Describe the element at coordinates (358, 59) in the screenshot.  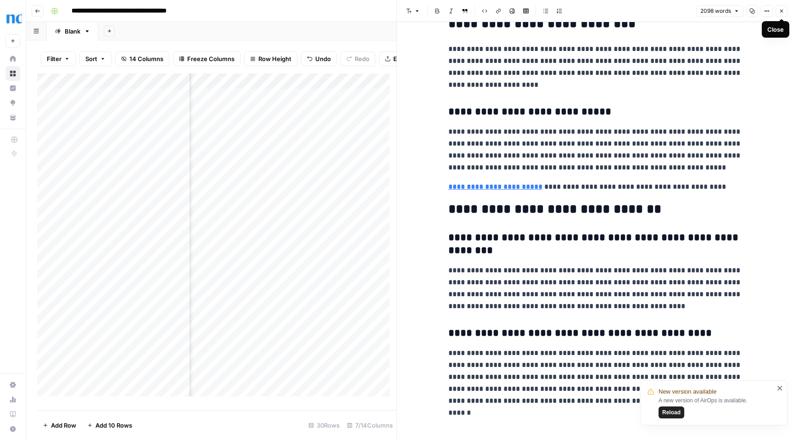
I see `button: Redo` at that location.